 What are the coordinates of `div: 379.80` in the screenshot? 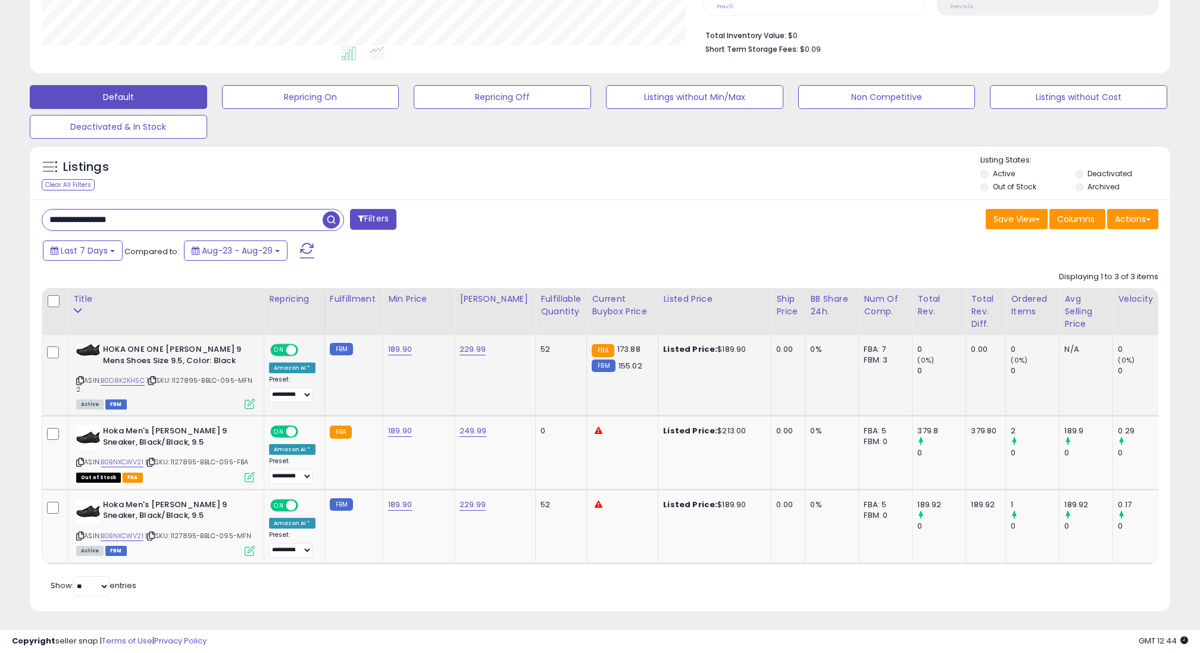 It's located at (984, 431).